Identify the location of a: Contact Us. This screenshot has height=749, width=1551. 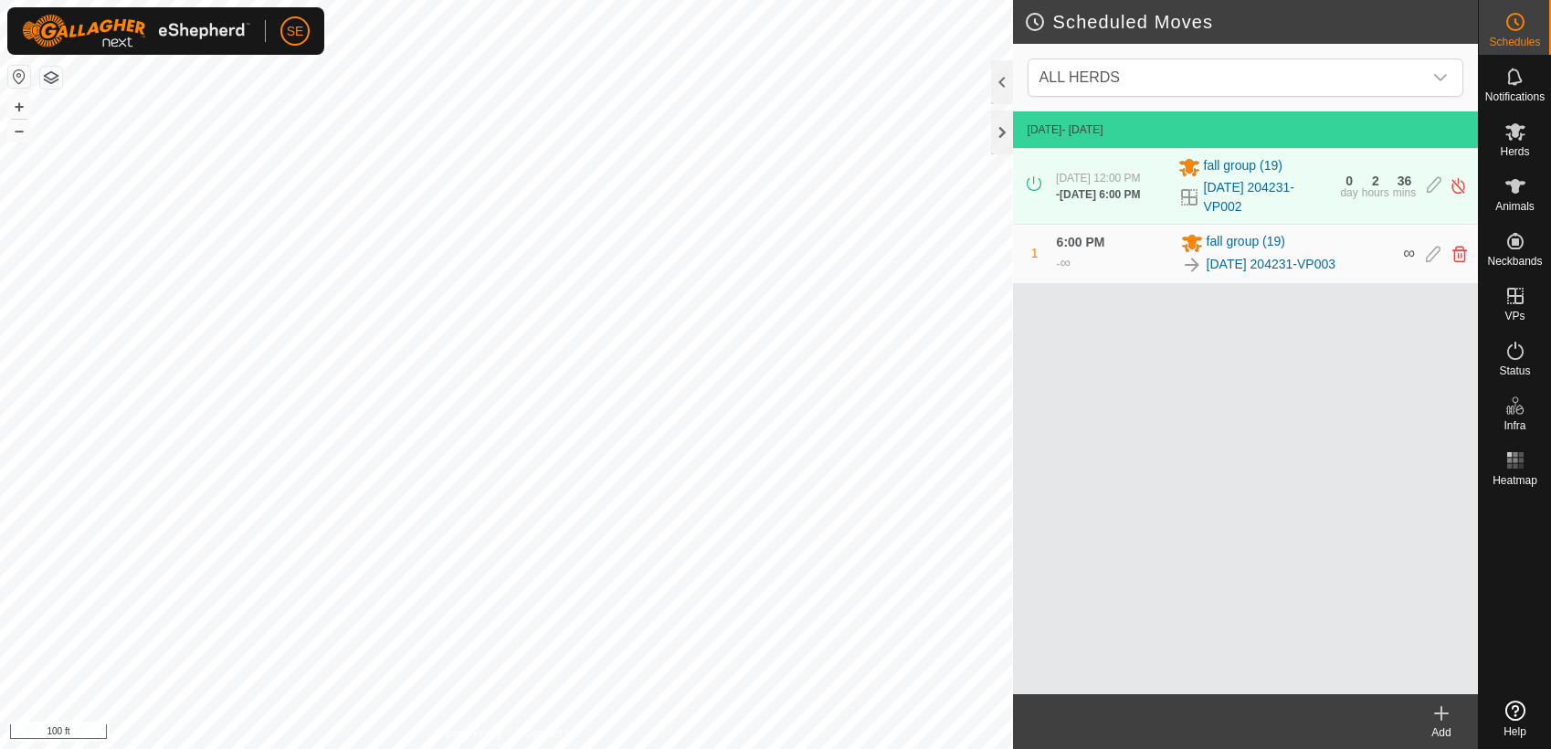
(551, 733).